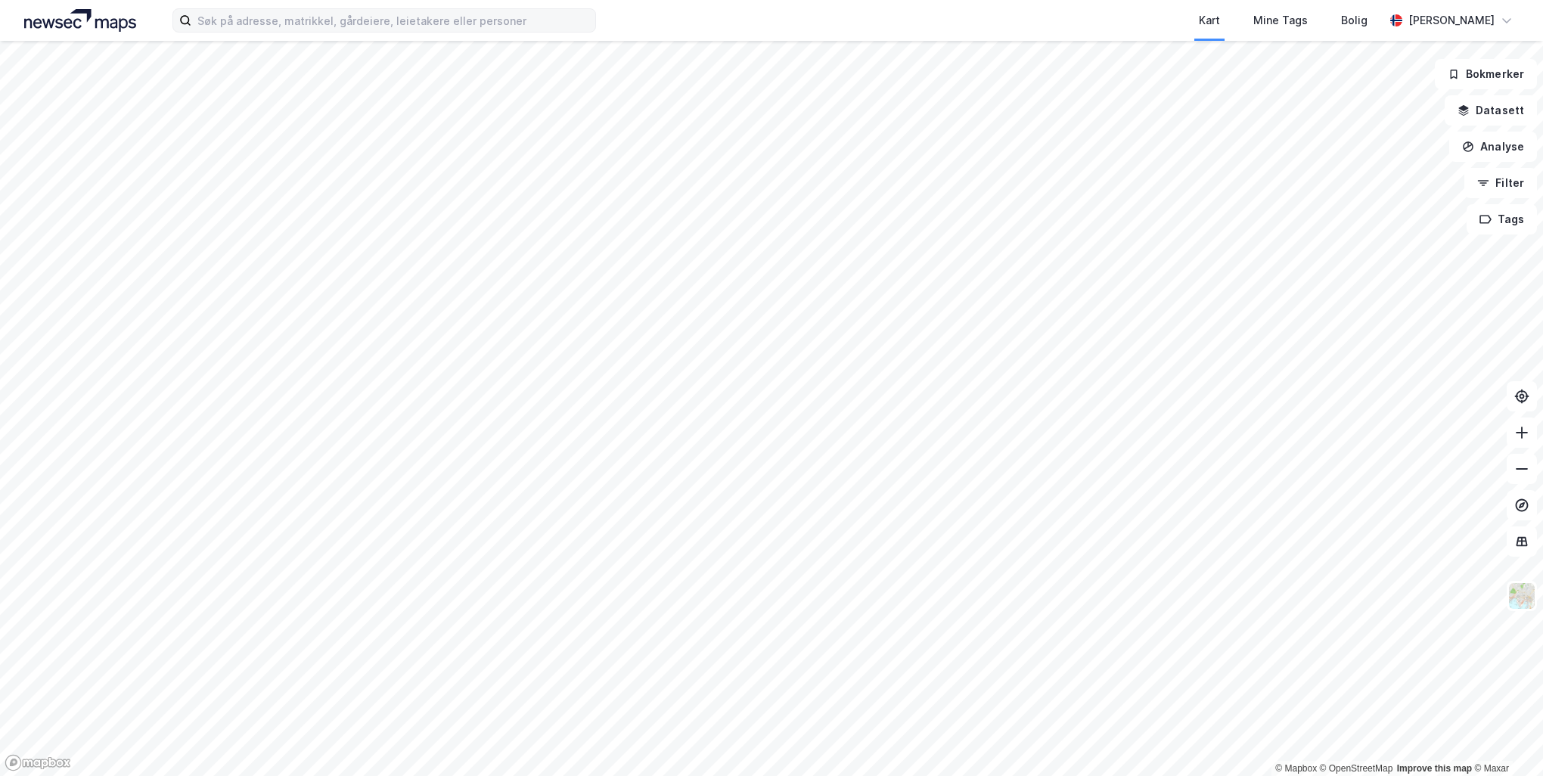 This screenshot has width=1543, height=776. I want to click on div: Bolig, so click(1354, 20).